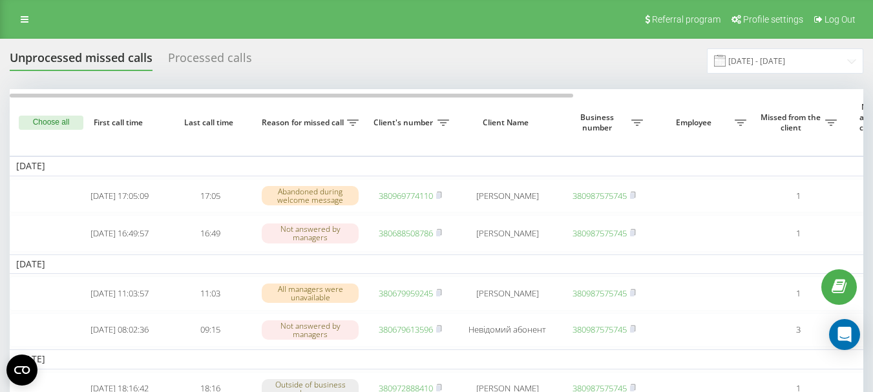 The height and width of the screenshot is (392, 873). Describe the element at coordinates (406, 196) in the screenshot. I see `a: 380969774110` at that location.